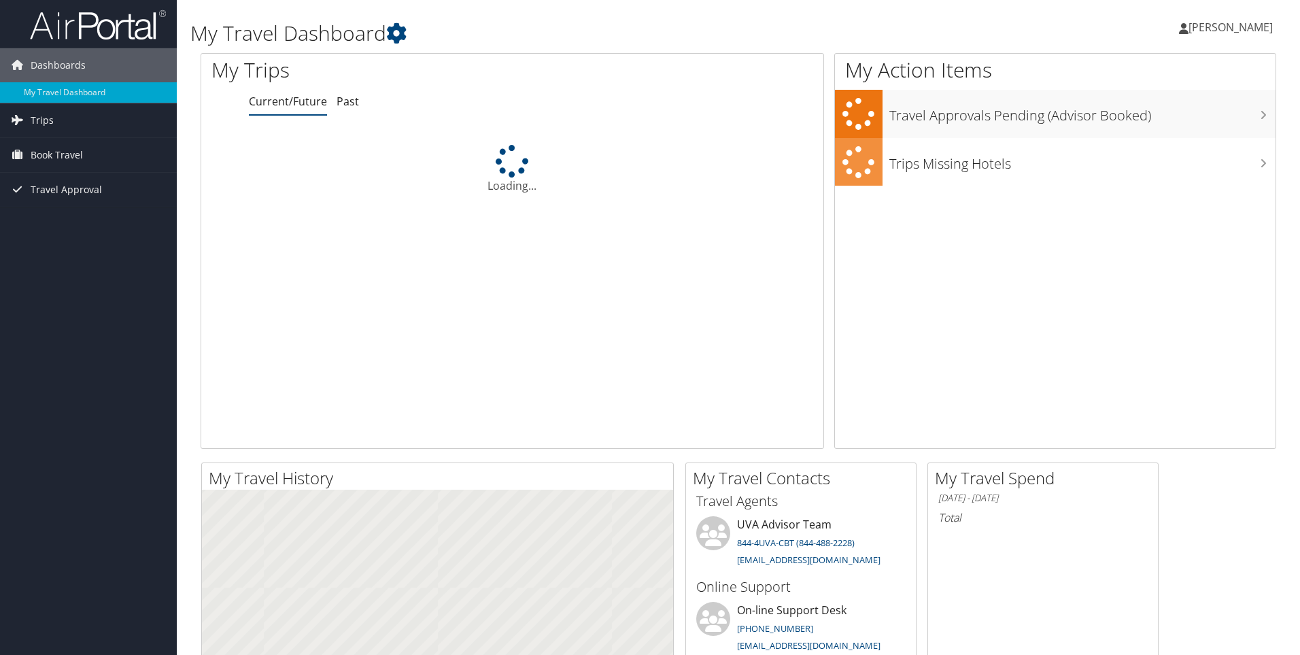  What do you see at coordinates (58, 65) in the screenshot?
I see `span: Dashboards` at bounding box center [58, 65].